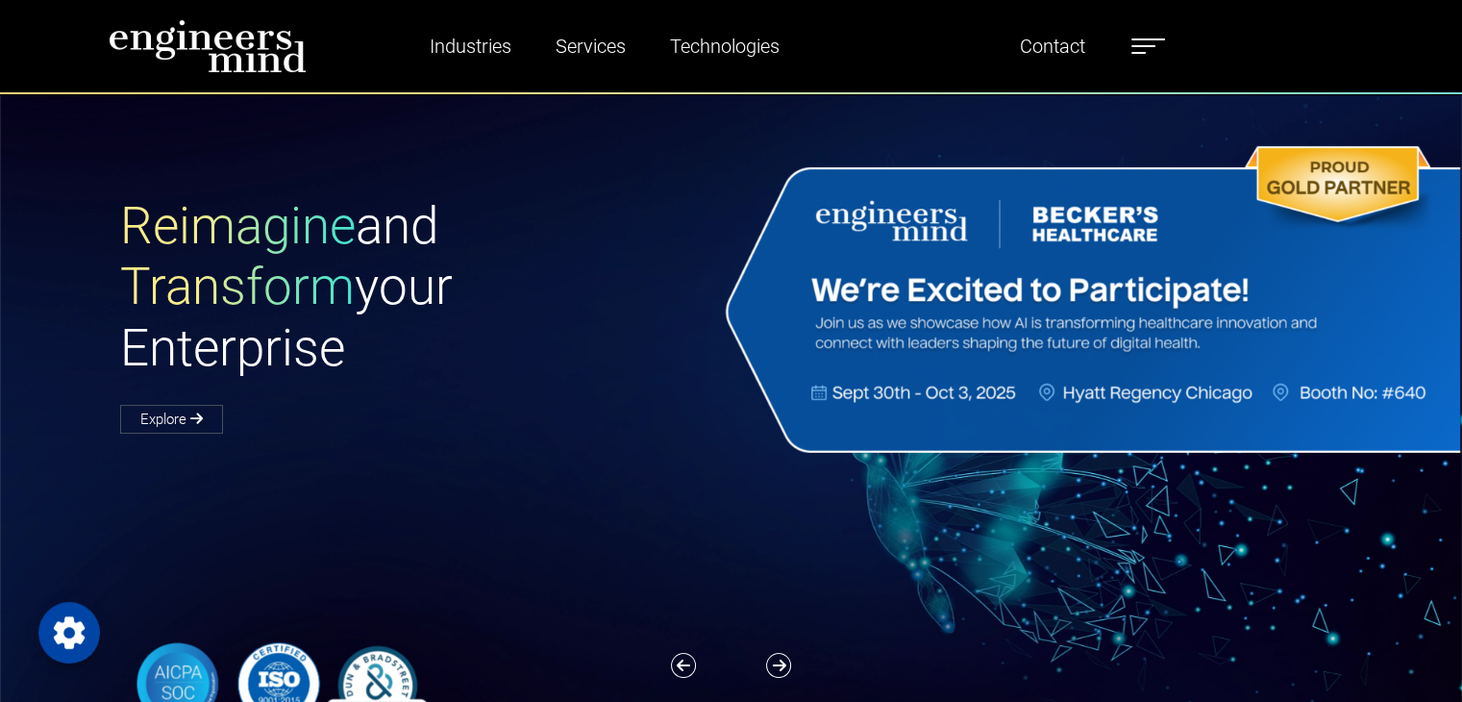 The image size is (1462, 702). I want to click on img: Website Banner, so click(1089, 299).